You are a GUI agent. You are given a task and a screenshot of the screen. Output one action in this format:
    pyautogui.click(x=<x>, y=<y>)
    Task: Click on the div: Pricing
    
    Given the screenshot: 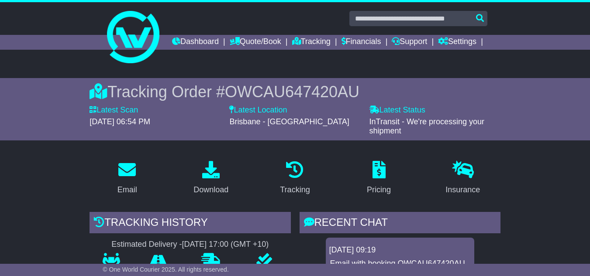 What is the action you would take?
    pyautogui.click(x=378, y=190)
    